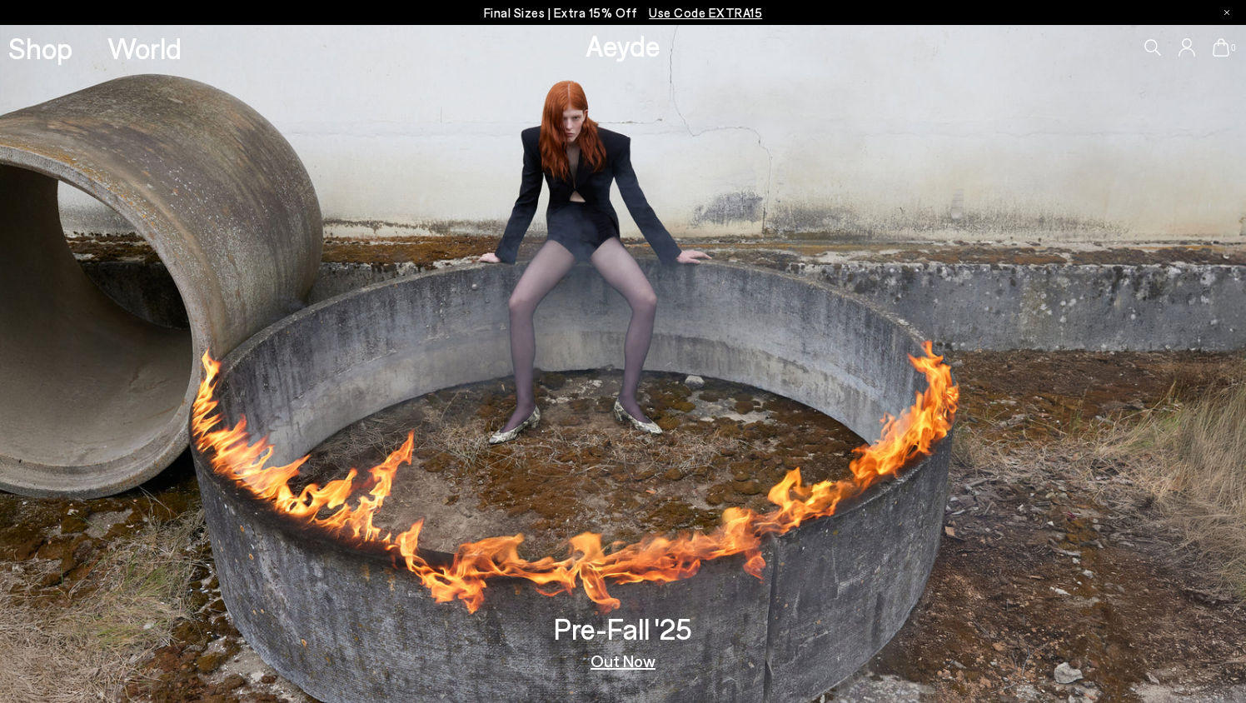 The width and height of the screenshot is (1246, 703). Describe the element at coordinates (623, 45) in the screenshot. I see `a: Aeyde` at that location.